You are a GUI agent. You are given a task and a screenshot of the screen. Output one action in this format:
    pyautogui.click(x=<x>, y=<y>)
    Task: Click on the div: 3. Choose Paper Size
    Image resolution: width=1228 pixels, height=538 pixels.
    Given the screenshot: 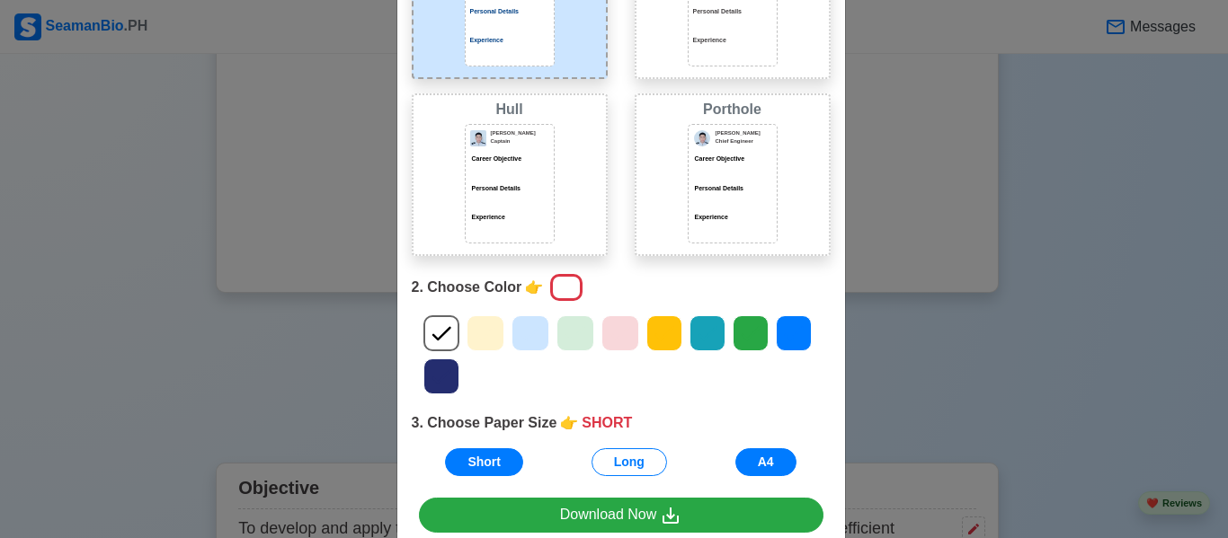 What is the action you would take?
    pyautogui.click(x=621, y=423)
    